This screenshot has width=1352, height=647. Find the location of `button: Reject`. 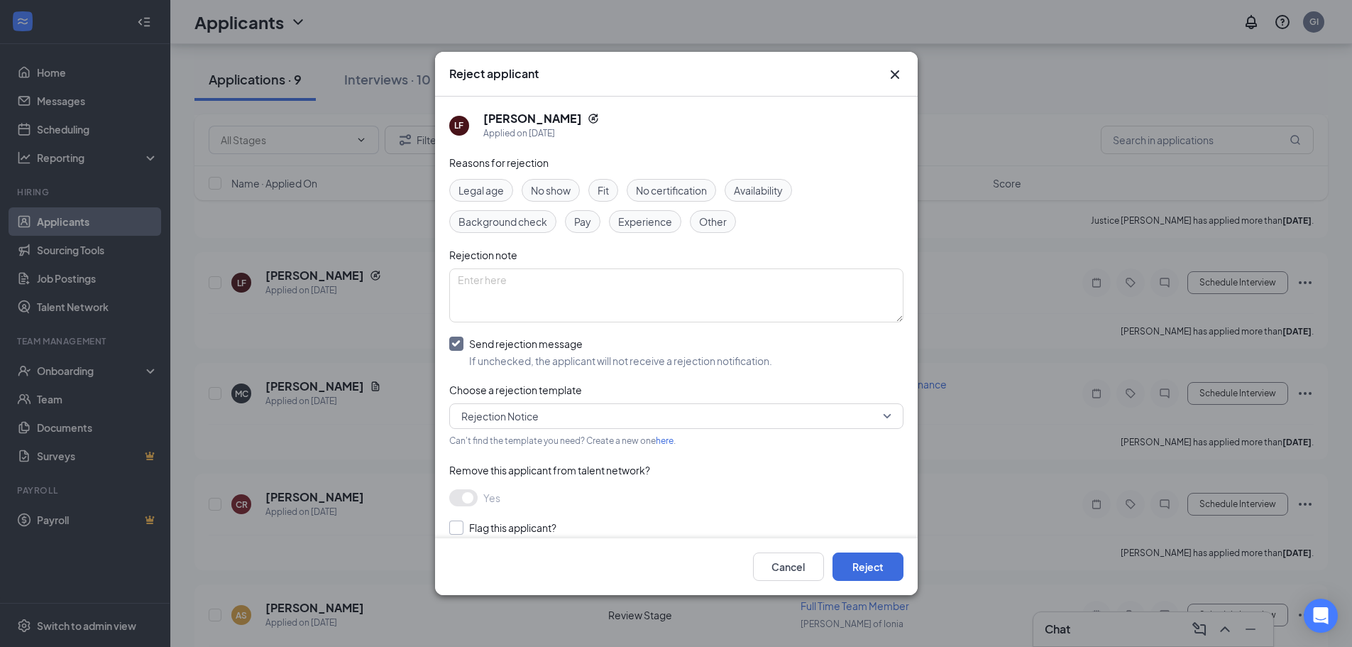

button: Reject is located at coordinates (868, 566).